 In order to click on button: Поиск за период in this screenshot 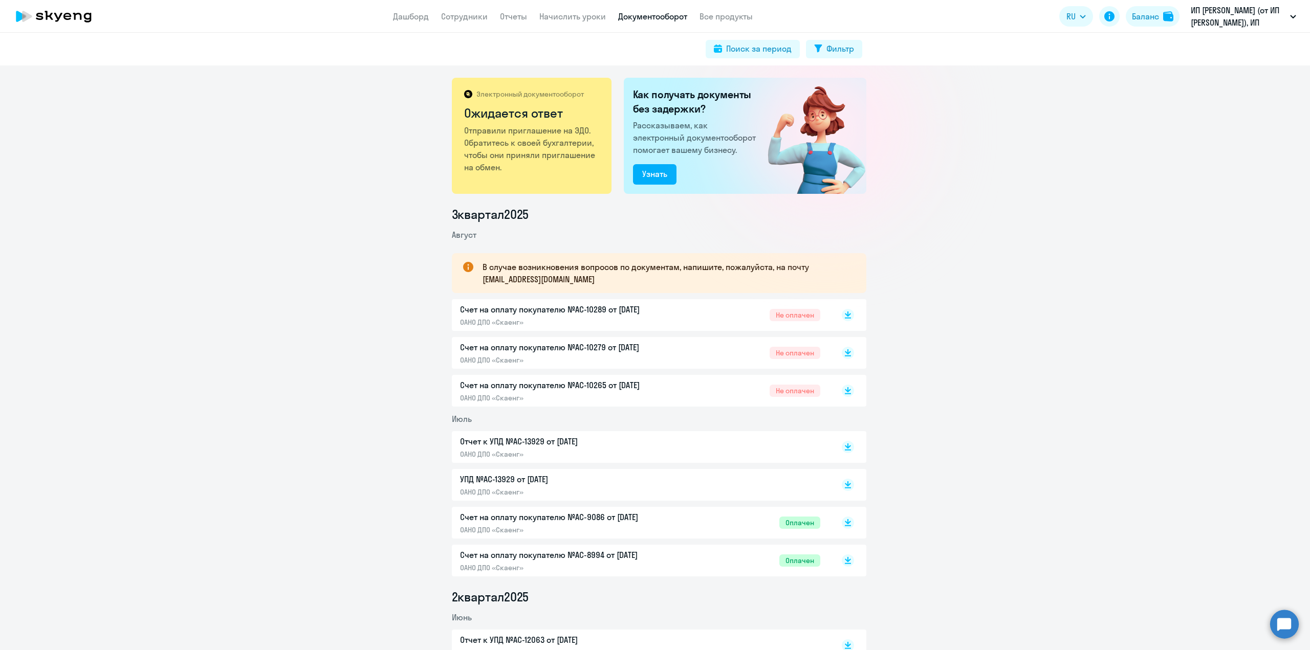, I will do `click(753, 49)`.